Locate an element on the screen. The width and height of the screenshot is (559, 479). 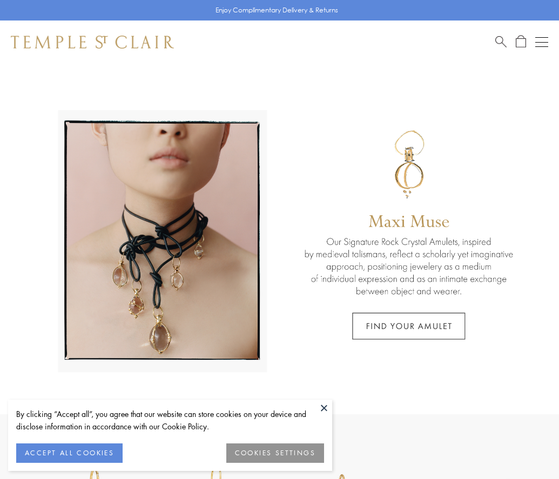
a: Search is located at coordinates (500, 42).